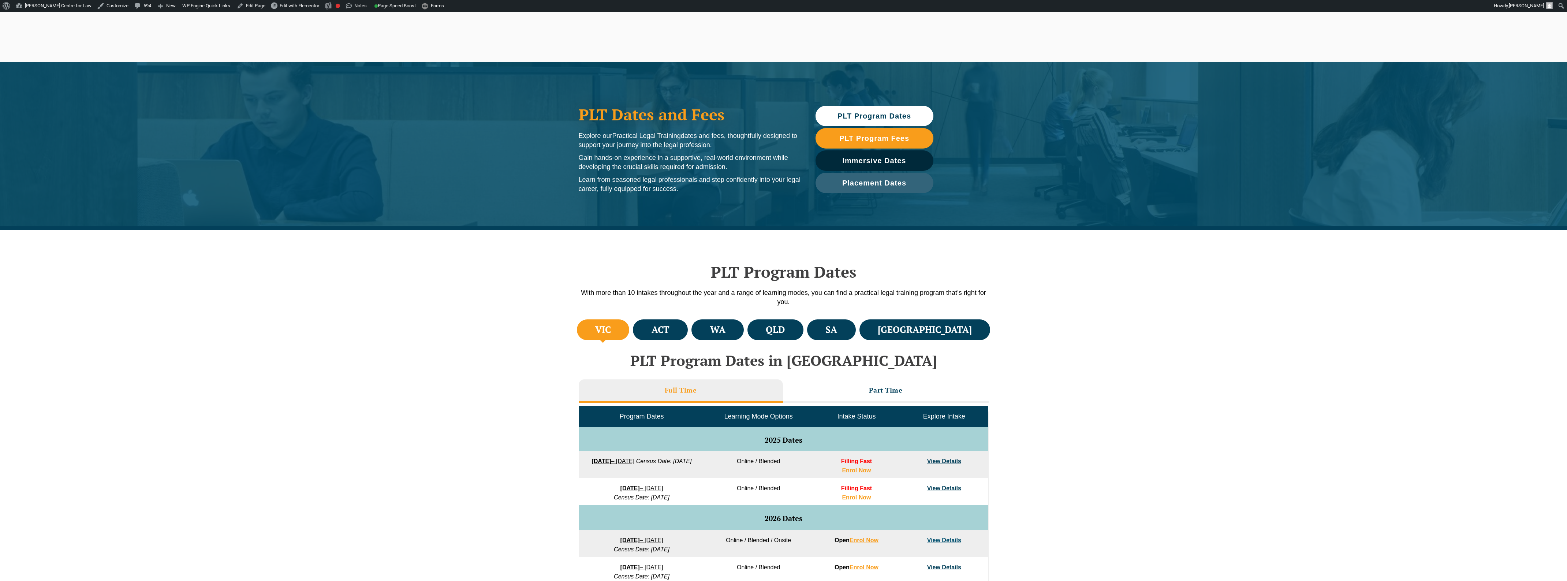 The image size is (1567, 581). Describe the element at coordinates (690, 185) in the screenshot. I see `p: Learn from seasoned legal professionals and step confidently into your legal career, fully equipp...` at that location.